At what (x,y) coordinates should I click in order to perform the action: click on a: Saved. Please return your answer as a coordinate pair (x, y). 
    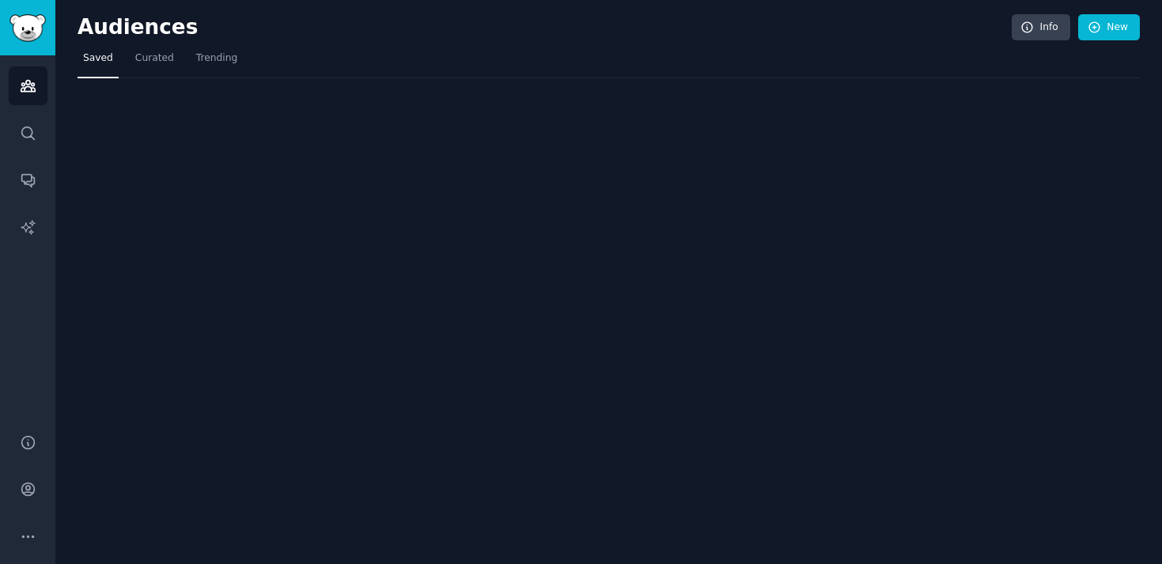
    Looking at the image, I should click on (98, 62).